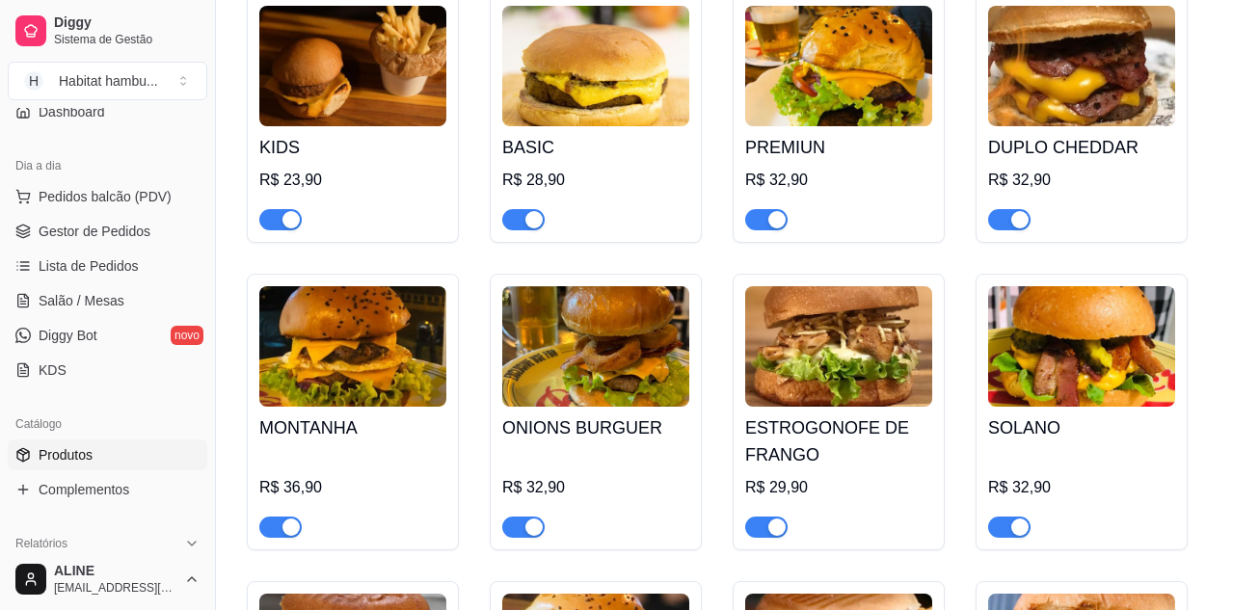  Describe the element at coordinates (41, 544) in the screenshot. I see `span: Relatórios` at that location.